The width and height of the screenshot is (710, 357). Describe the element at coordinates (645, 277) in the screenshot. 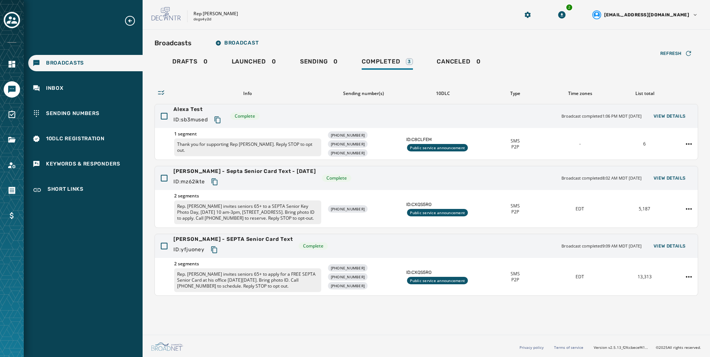

I see `div: 13,313` at that location.